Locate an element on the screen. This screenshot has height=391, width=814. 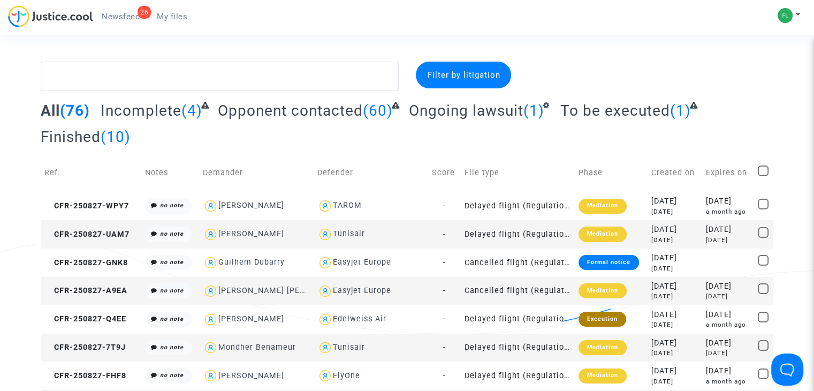
span: Newsfeed is located at coordinates (120, 17).